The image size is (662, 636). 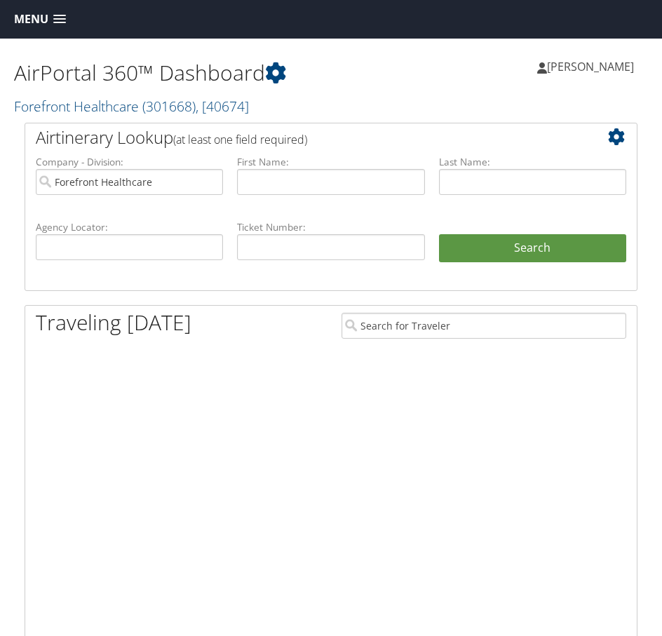 What do you see at coordinates (40, 19) in the screenshot?
I see `a: Menu` at bounding box center [40, 19].